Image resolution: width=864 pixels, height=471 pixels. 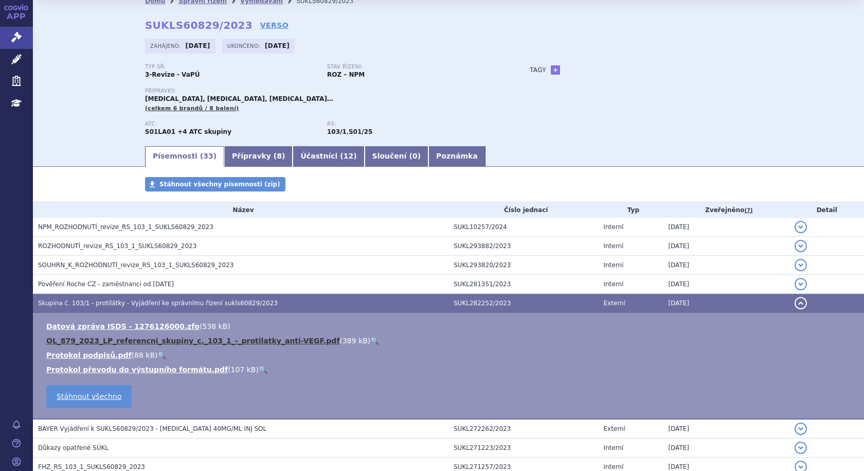 What do you see at coordinates (117, 246) in the screenshot?
I see `span: ROZHODNUTÍ_revize_RS_103_1_SUKLS60829_2023` at bounding box center [117, 246].